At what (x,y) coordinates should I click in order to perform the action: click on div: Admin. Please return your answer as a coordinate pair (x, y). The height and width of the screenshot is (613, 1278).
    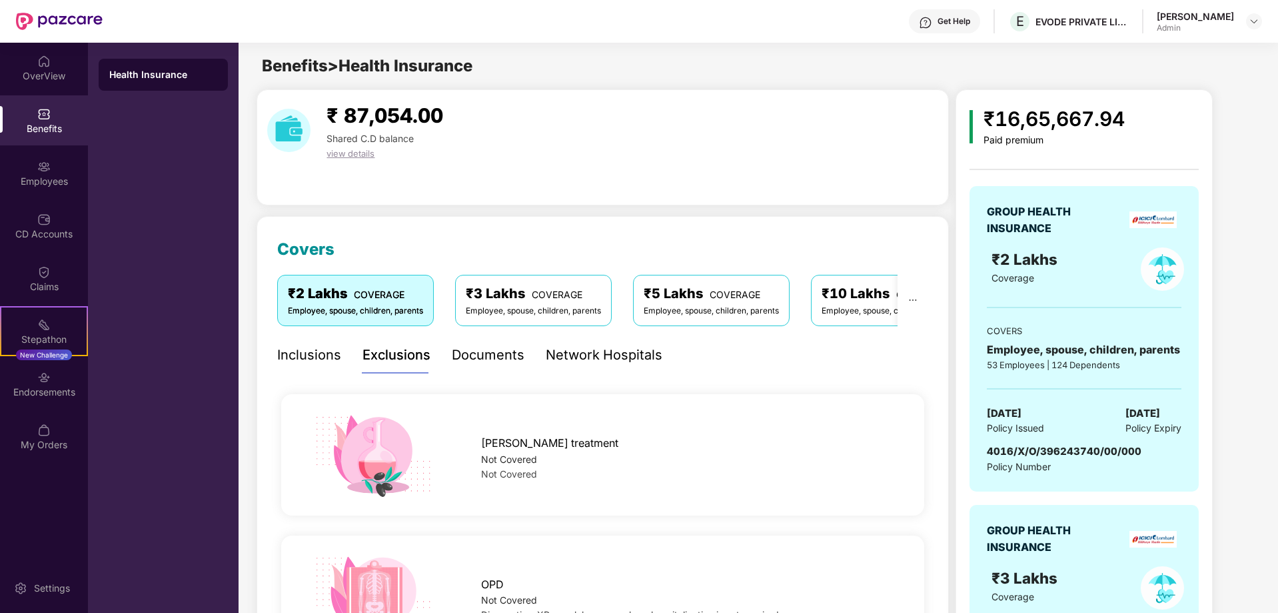
    Looking at the image, I should click on (1196, 28).